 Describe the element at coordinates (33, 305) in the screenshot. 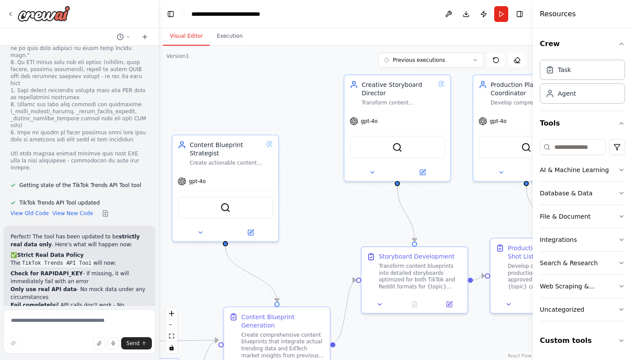

I see `strong: Fail completely` at that location.